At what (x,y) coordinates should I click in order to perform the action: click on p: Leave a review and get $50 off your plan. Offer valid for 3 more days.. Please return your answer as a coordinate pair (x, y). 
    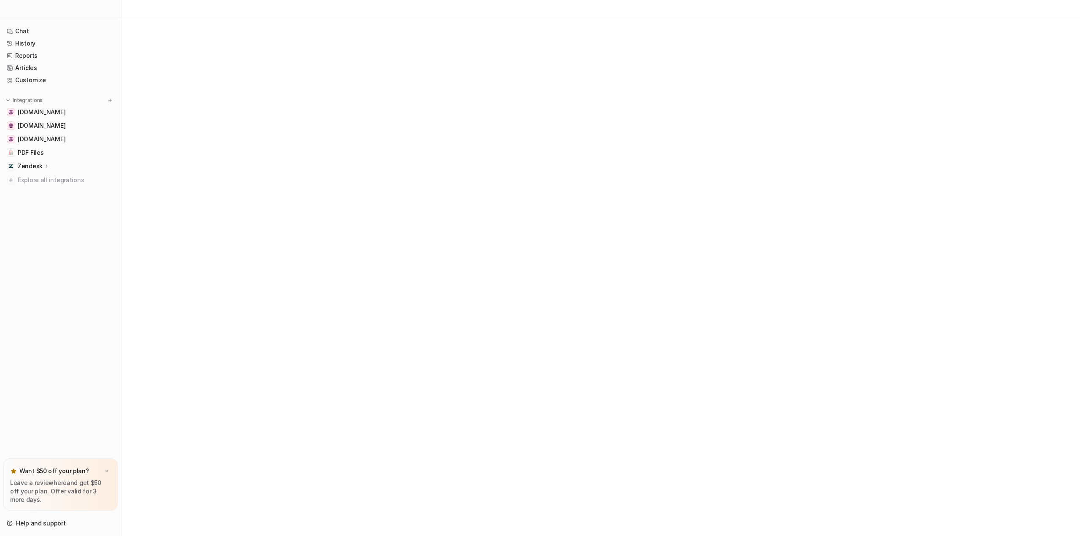
    Looking at the image, I should click on (60, 492).